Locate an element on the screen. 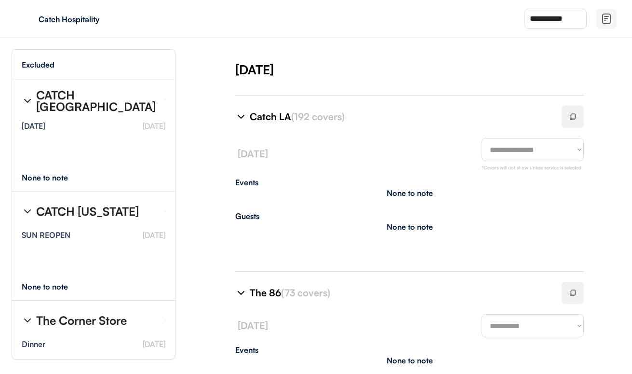 The width and height of the screenshot is (632, 374). div: The 86 is located at coordinates (400, 293).